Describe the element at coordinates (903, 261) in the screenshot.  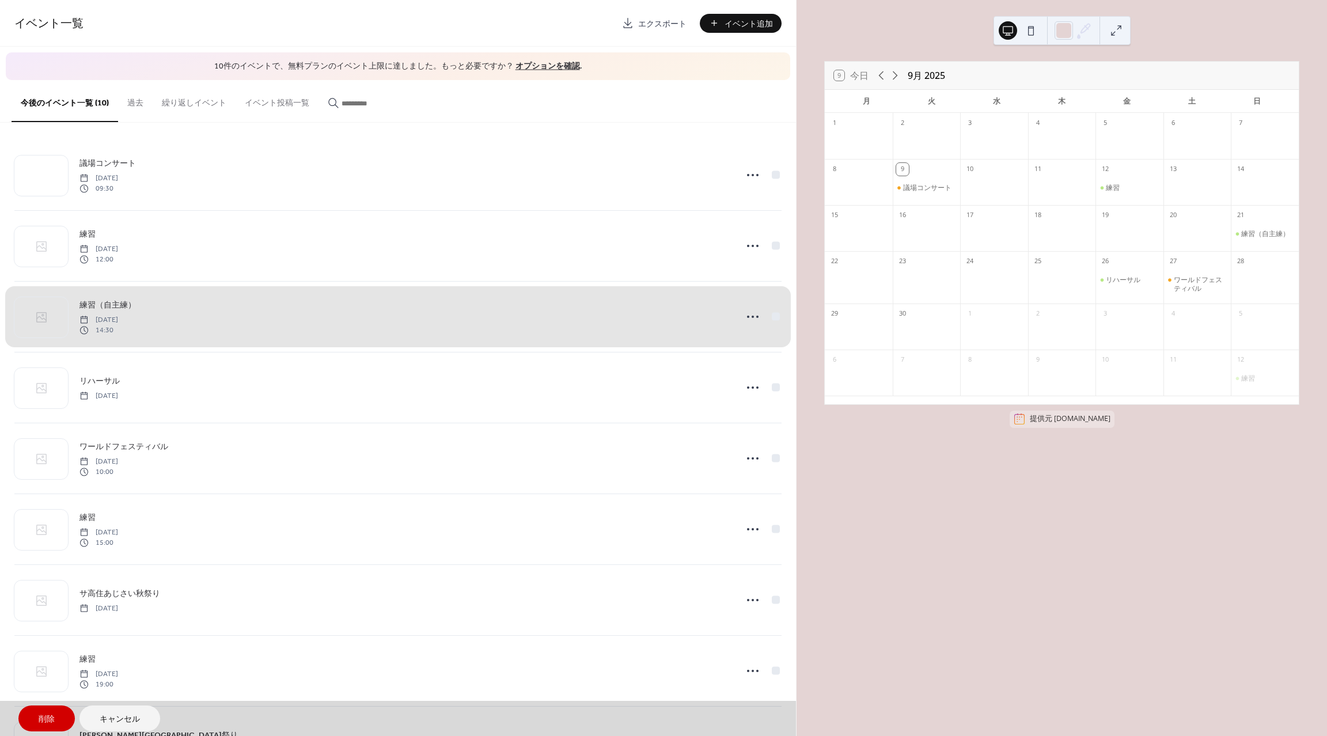
I see `div: 23` at that location.